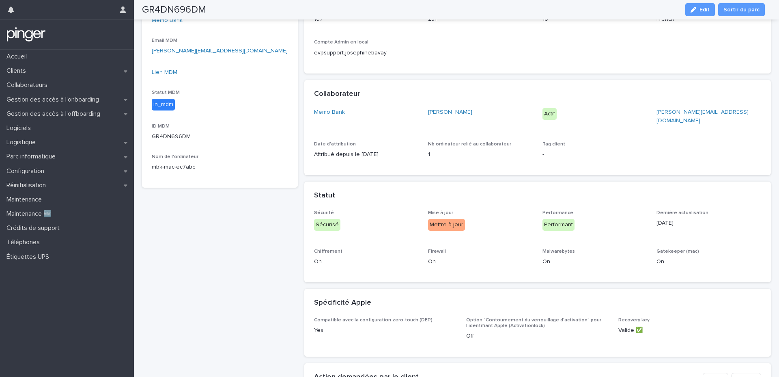  Describe the element at coordinates (741, 10) in the screenshot. I see `span: Sortir du parc` at that location.